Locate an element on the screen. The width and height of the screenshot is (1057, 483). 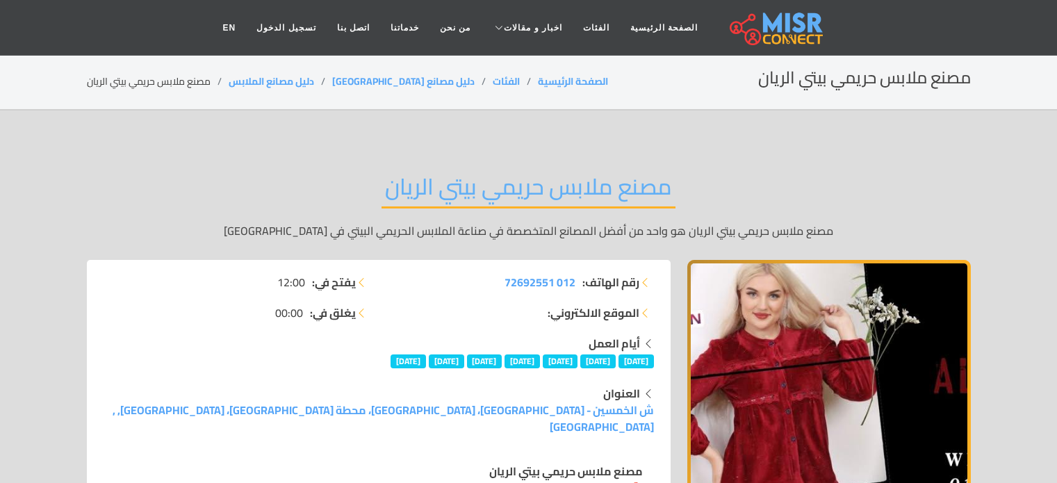
strong: مصنع ملابس حريمي بيتي الريان is located at coordinates (566, 471).